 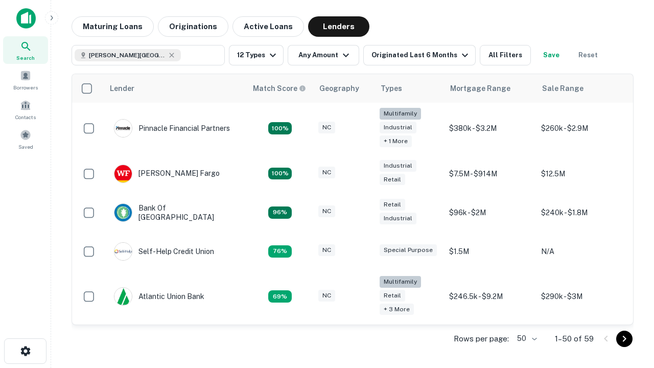 I want to click on th: Capitalize uses an advanced AI algorithm to match your search with the best lender. The match sco..., so click(x=280, y=88).